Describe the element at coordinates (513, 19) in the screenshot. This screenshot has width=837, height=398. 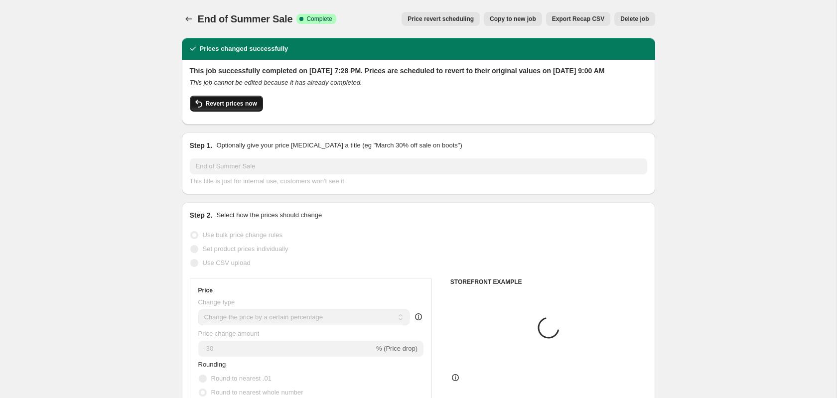
I see `span: Copy to new job` at that location.